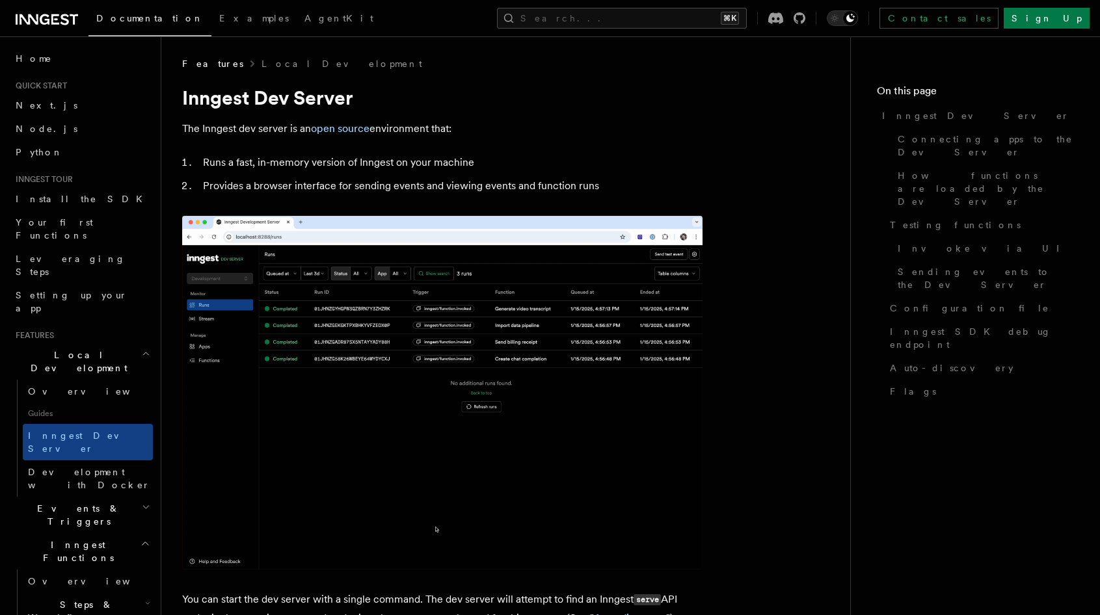 This screenshot has width=1100, height=615. What do you see at coordinates (81, 551) in the screenshot?
I see `button: Inngest Functions` at bounding box center [81, 551].